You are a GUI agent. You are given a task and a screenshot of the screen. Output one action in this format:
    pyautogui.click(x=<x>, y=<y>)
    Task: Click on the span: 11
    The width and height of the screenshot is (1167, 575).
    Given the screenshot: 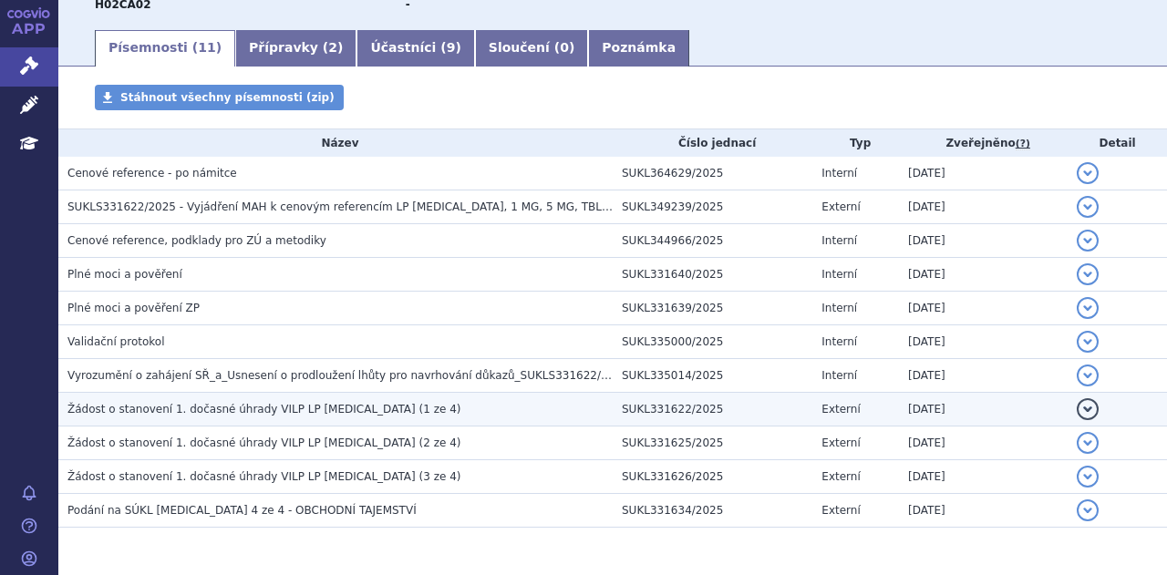 What is the action you would take?
    pyautogui.click(x=206, y=47)
    